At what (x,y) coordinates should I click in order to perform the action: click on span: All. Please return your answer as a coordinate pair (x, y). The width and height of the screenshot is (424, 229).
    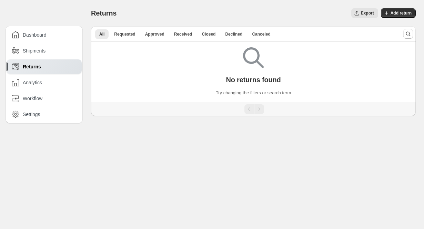
    Looking at the image, I should click on (102, 34).